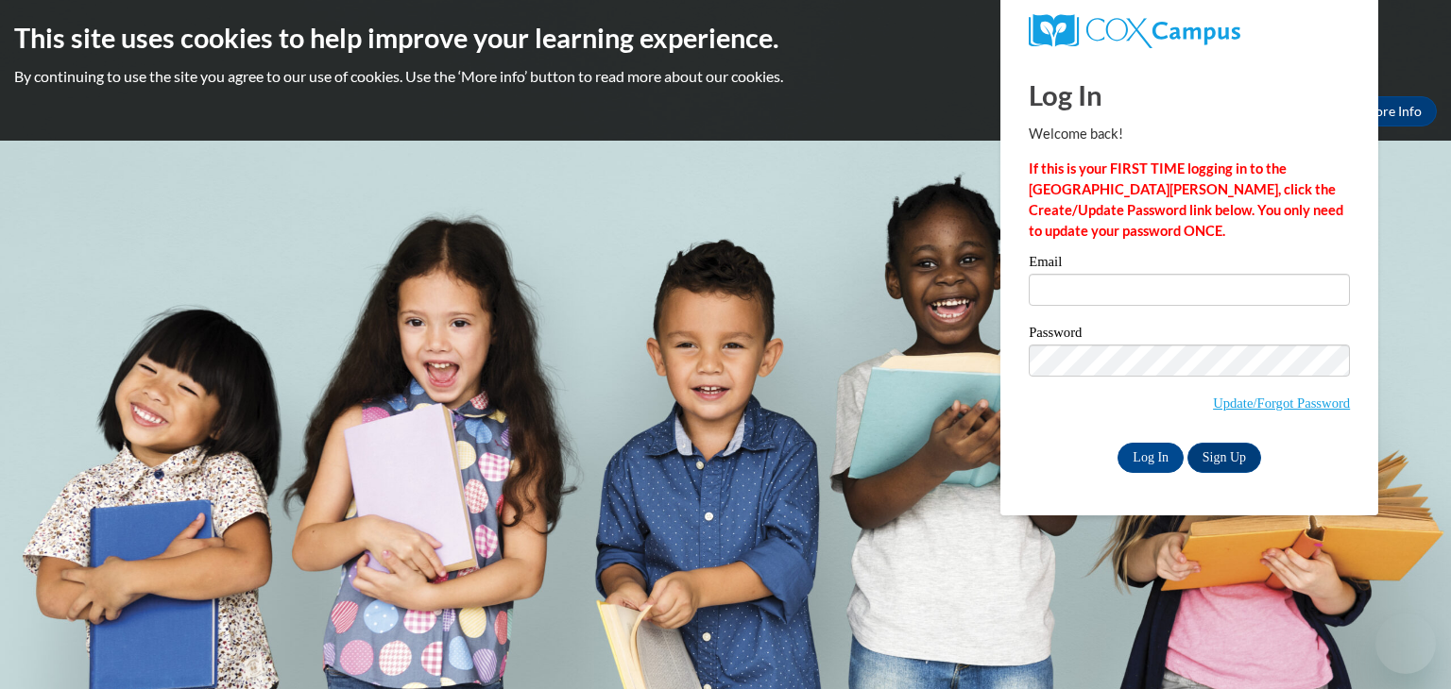 The width and height of the screenshot is (1451, 689). What do you see at coordinates (1189, 94) in the screenshot?
I see `h1: Log In` at bounding box center [1189, 94].